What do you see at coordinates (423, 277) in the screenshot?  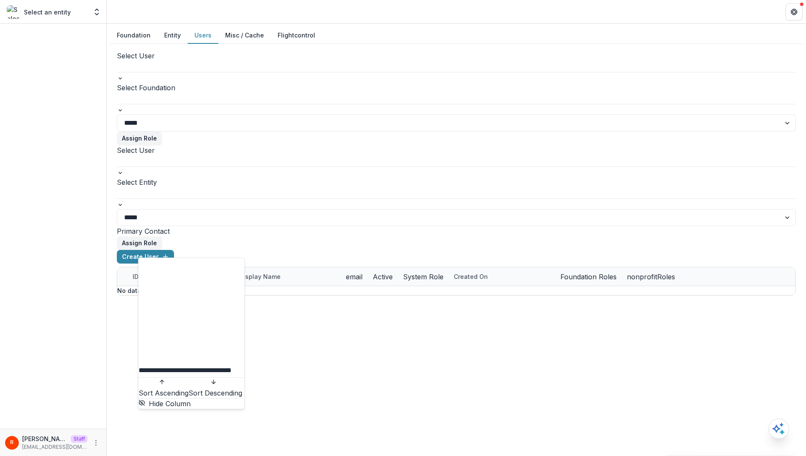 I see `div: System Role` at bounding box center [423, 277].